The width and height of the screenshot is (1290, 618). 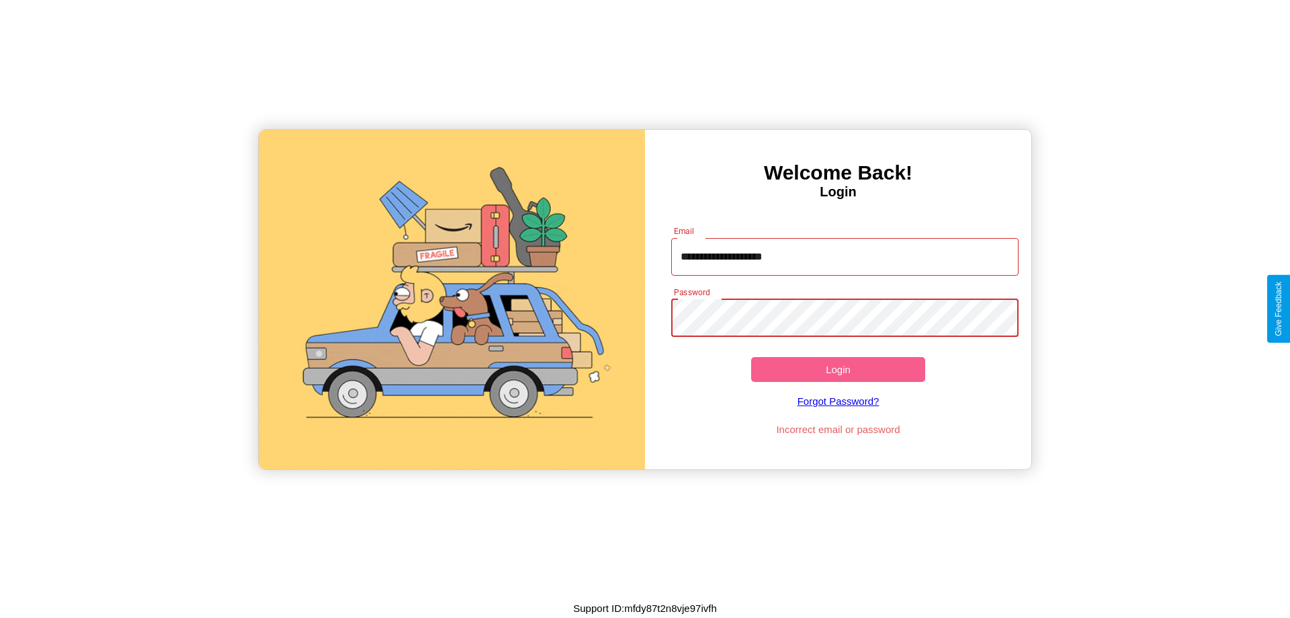 What do you see at coordinates (839, 429) in the screenshot?
I see `p: Incorrect email or password` at bounding box center [839, 429].